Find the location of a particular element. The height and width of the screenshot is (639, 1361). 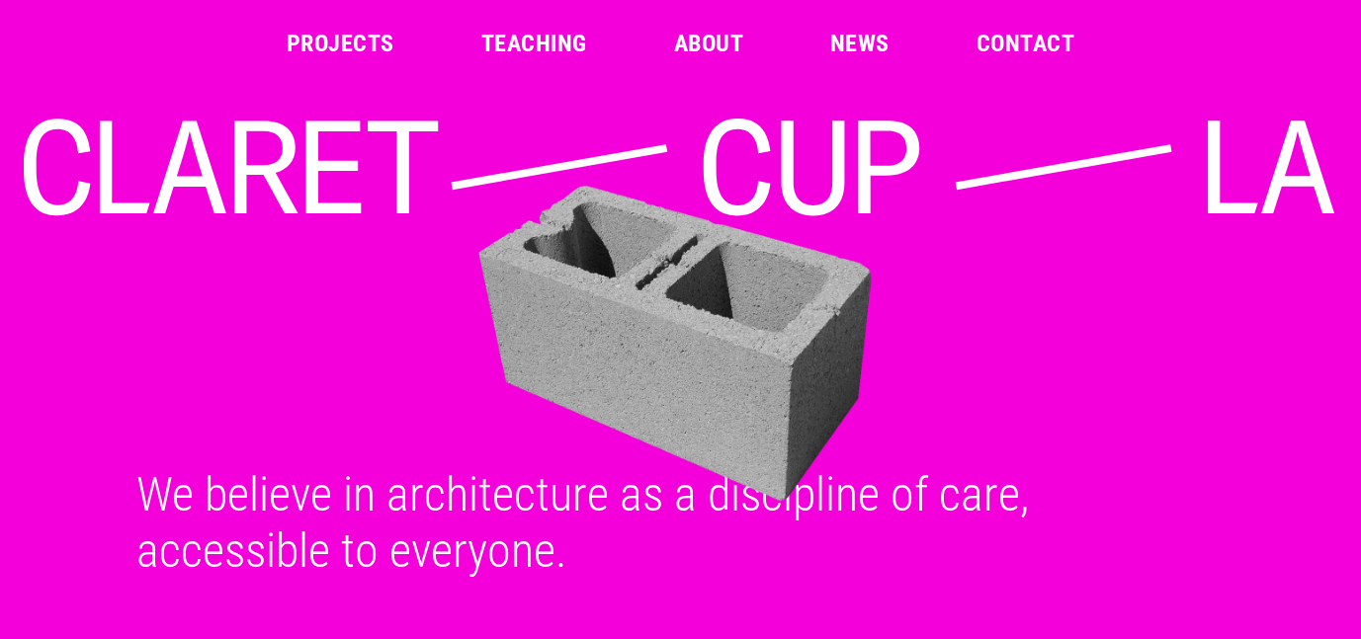

a: Projects is located at coordinates (340, 43).